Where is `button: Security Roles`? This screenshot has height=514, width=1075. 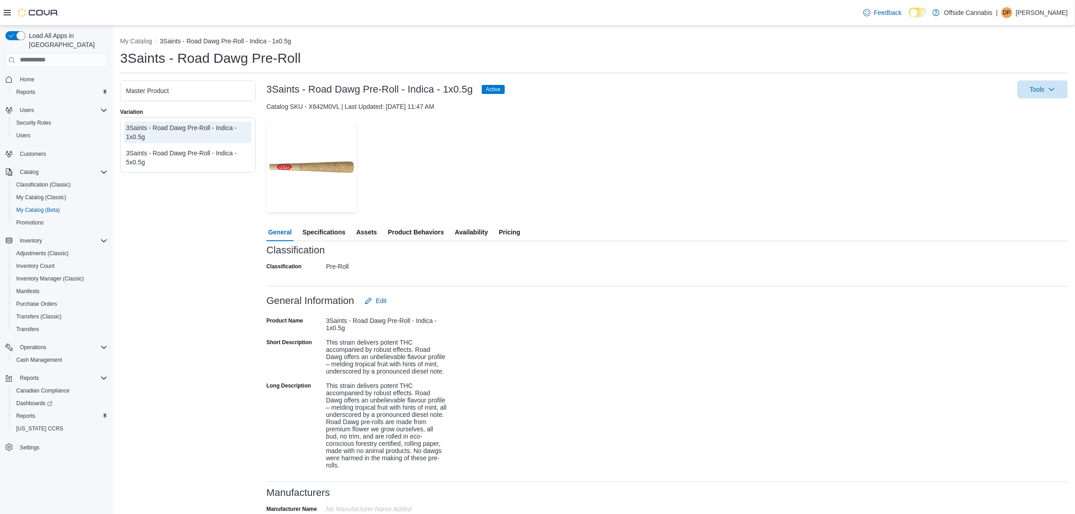 button: Security Roles is located at coordinates (60, 123).